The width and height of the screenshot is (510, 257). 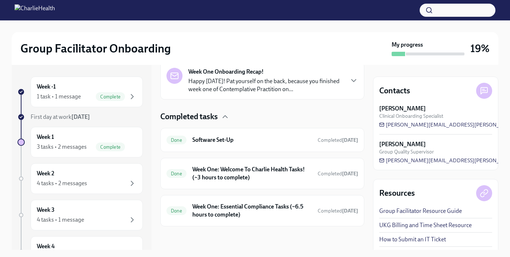 What do you see at coordinates (407, 45) in the screenshot?
I see `strong: My progress` at bounding box center [407, 45].